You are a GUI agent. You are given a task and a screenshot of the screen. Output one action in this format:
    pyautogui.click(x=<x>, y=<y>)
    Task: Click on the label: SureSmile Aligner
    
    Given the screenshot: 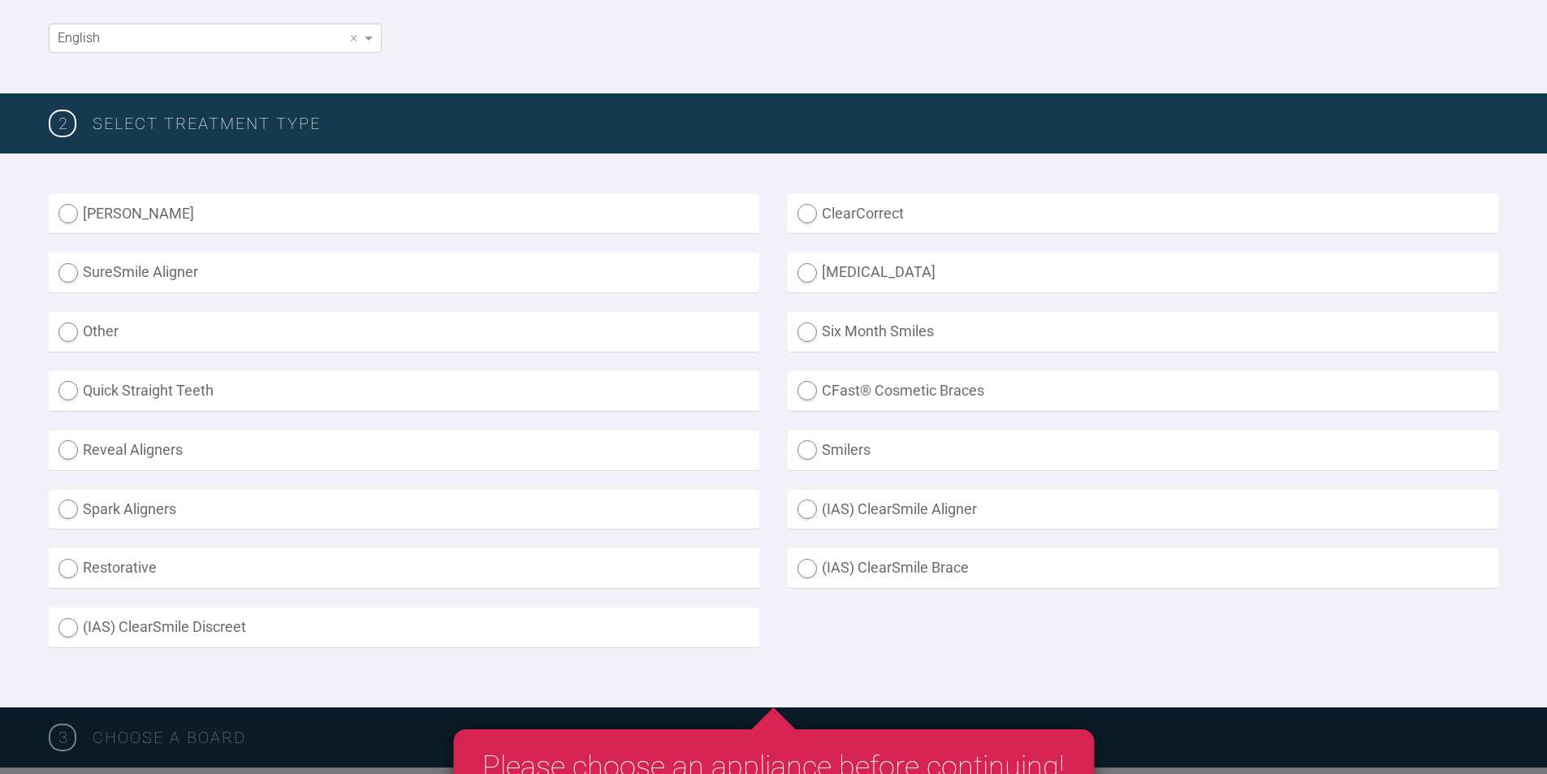 What is the action you would take?
    pyautogui.click(x=404, y=272)
    